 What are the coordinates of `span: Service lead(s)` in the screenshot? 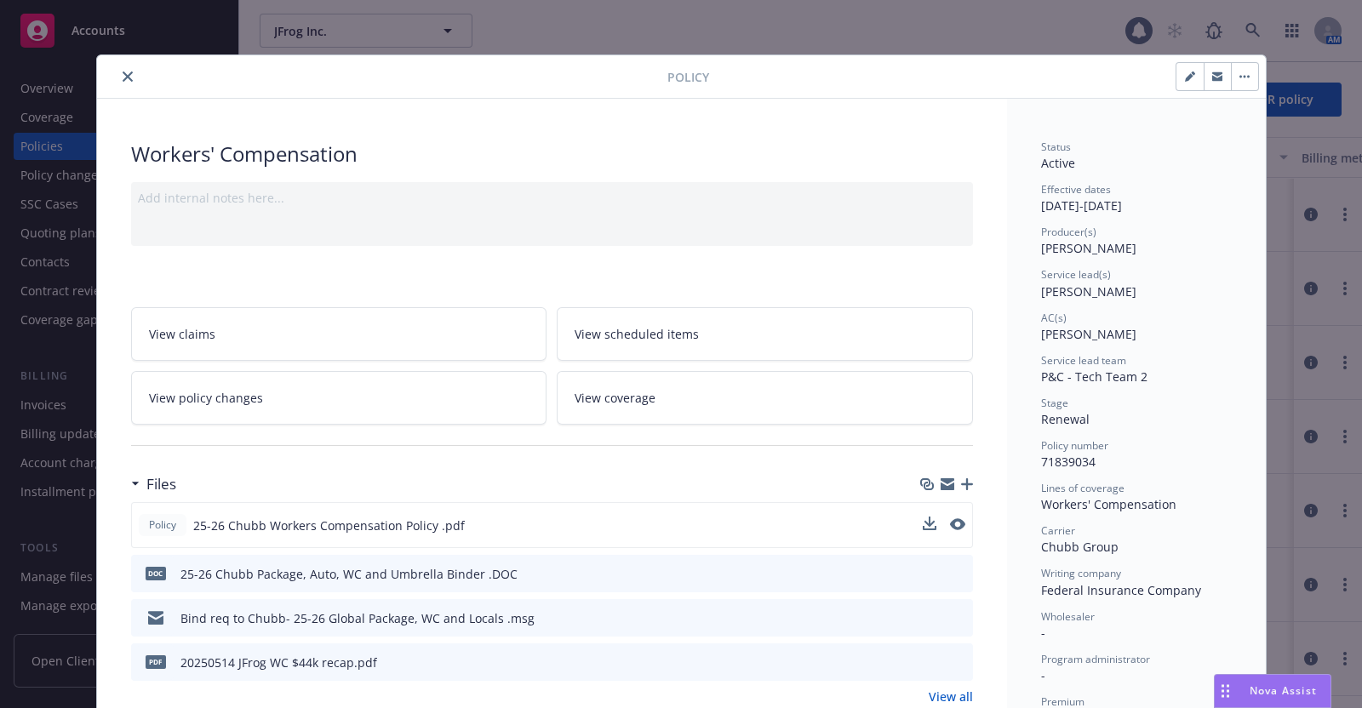 It's located at (1076, 274).